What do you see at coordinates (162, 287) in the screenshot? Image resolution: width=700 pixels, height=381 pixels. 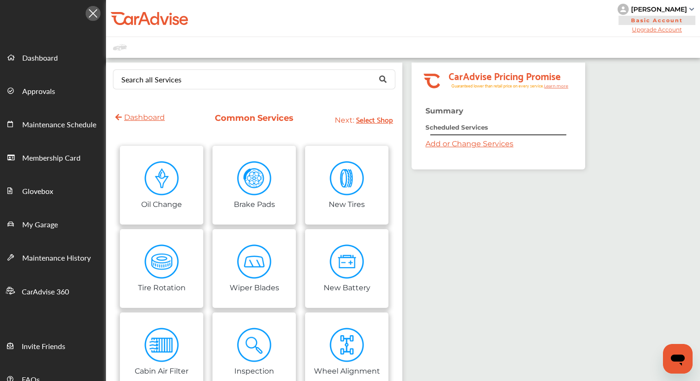 I see `div: Tire Rotation` at bounding box center [162, 287].